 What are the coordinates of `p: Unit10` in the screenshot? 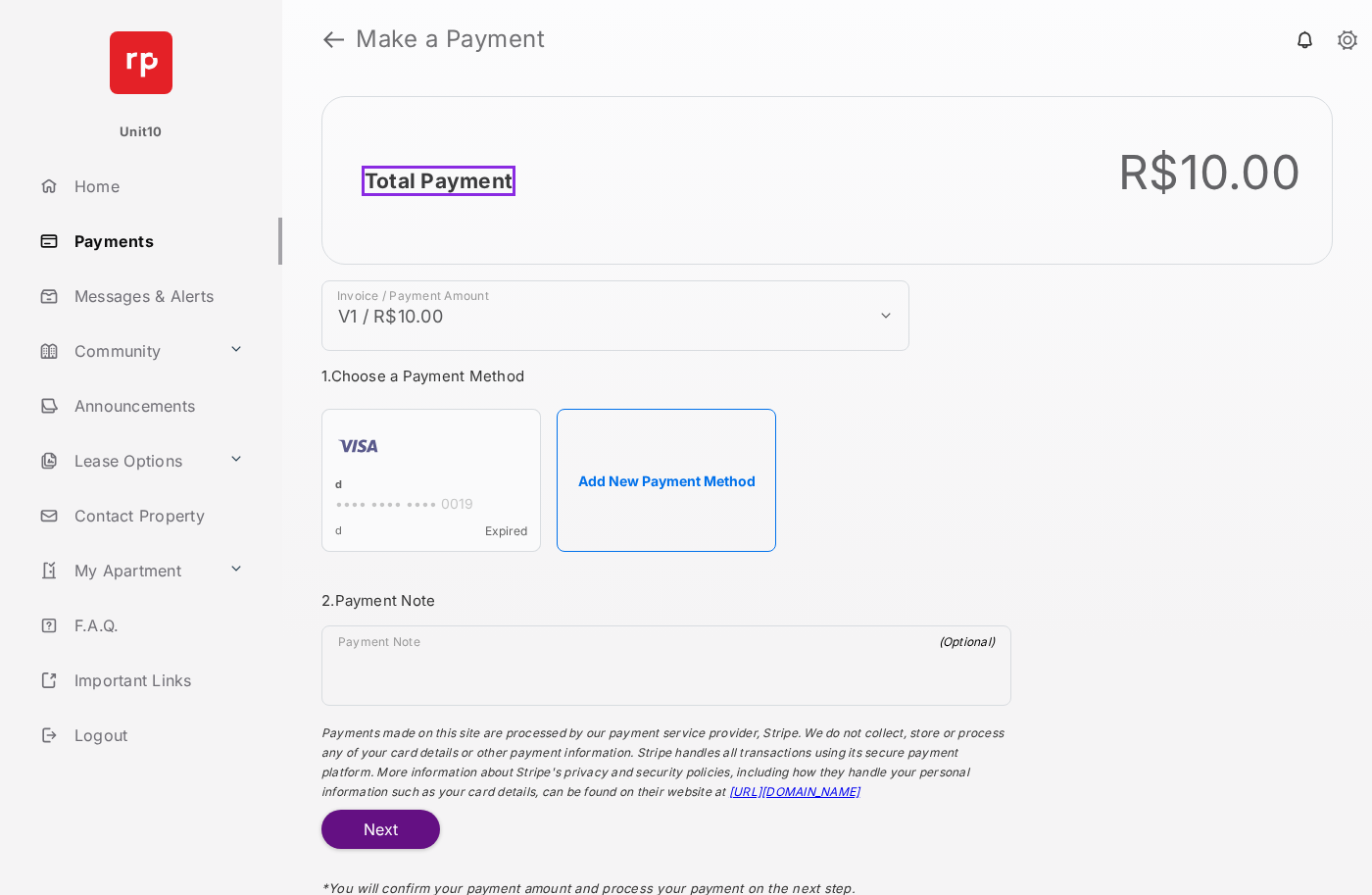 It's located at (141, 132).